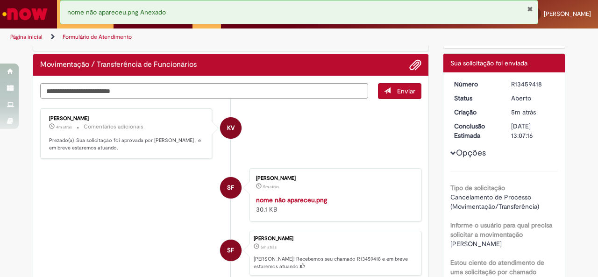 The width and height of the screenshot is (598, 277). I want to click on b: Estou ciente do atendimento de uma solicitação por chamado, so click(497, 267).